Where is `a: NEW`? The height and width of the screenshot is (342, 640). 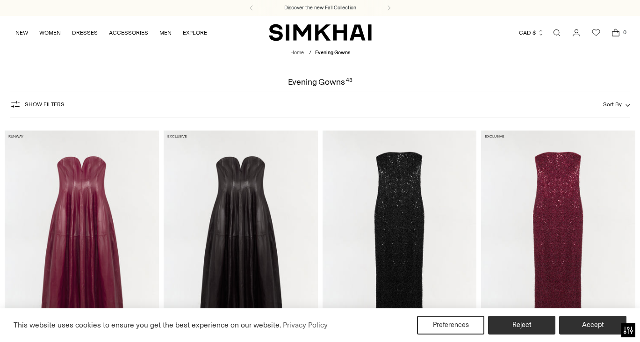
a: NEW is located at coordinates (22, 33).